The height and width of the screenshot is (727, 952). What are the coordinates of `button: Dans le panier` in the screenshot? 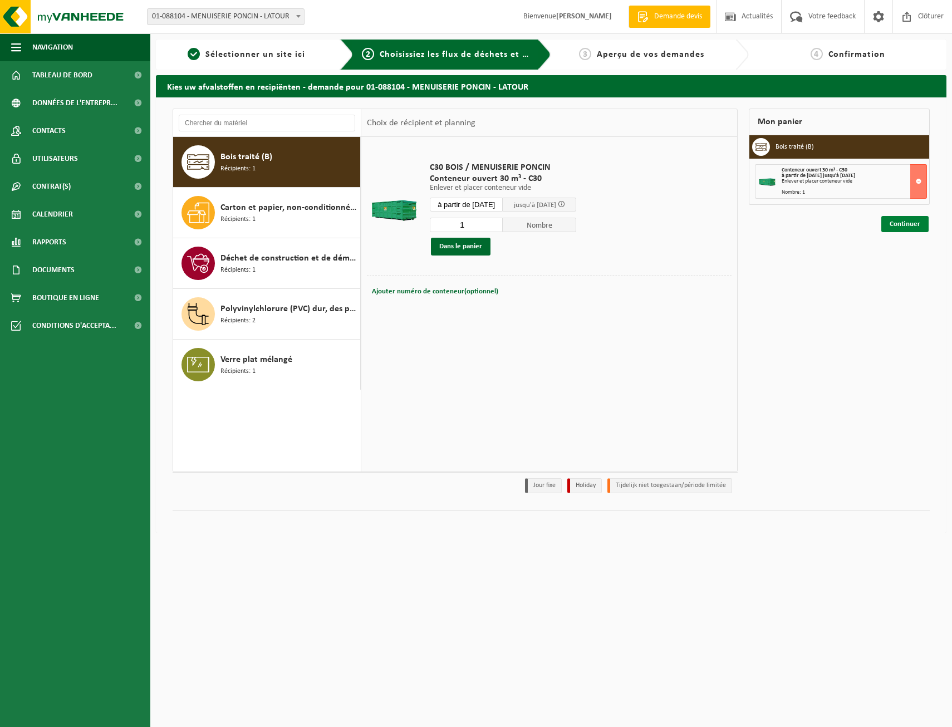 It's located at (460, 247).